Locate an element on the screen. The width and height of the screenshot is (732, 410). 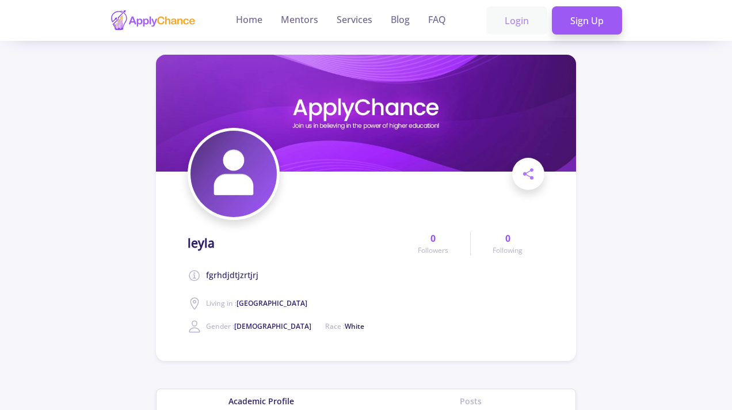
div: Posts is located at coordinates (471, 400).